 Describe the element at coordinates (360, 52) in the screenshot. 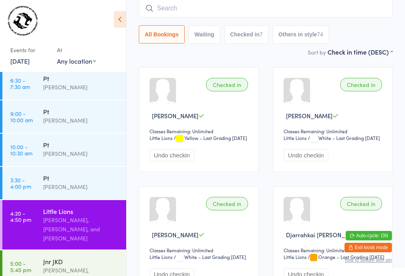

I see `div: Check in time (DESC)` at that location.